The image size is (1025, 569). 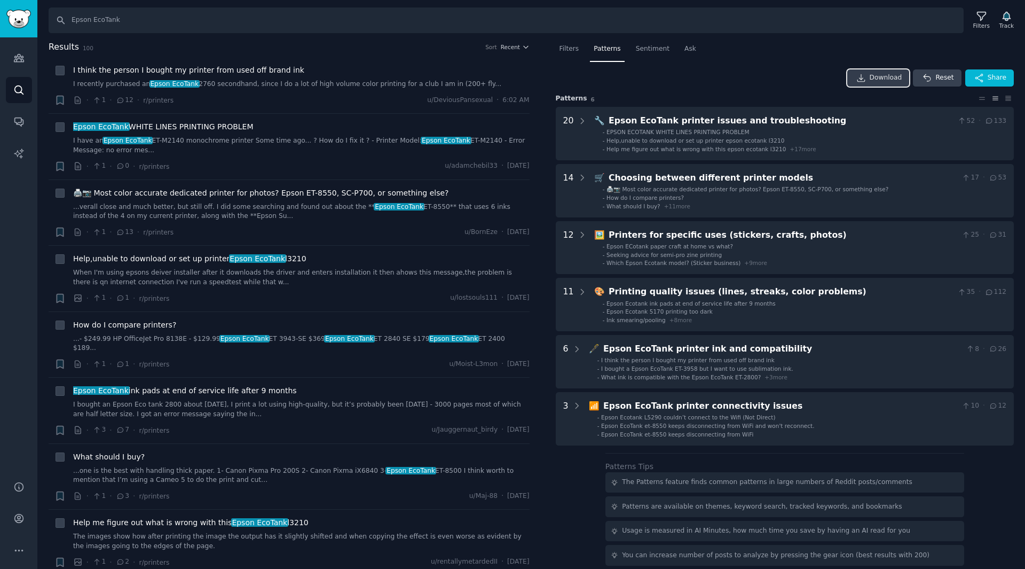 What do you see at coordinates (481, 232) in the screenshot?
I see `span: u/BornEze` at bounding box center [481, 232].